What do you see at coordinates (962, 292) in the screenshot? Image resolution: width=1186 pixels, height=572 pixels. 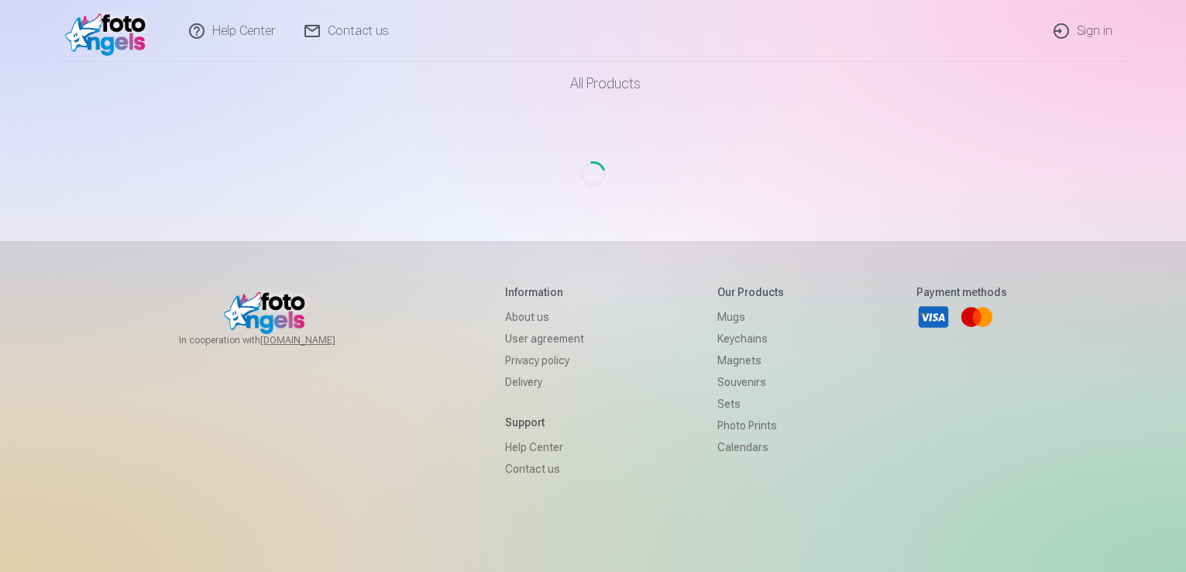 I see `h5: Payment methods` at bounding box center [962, 292].